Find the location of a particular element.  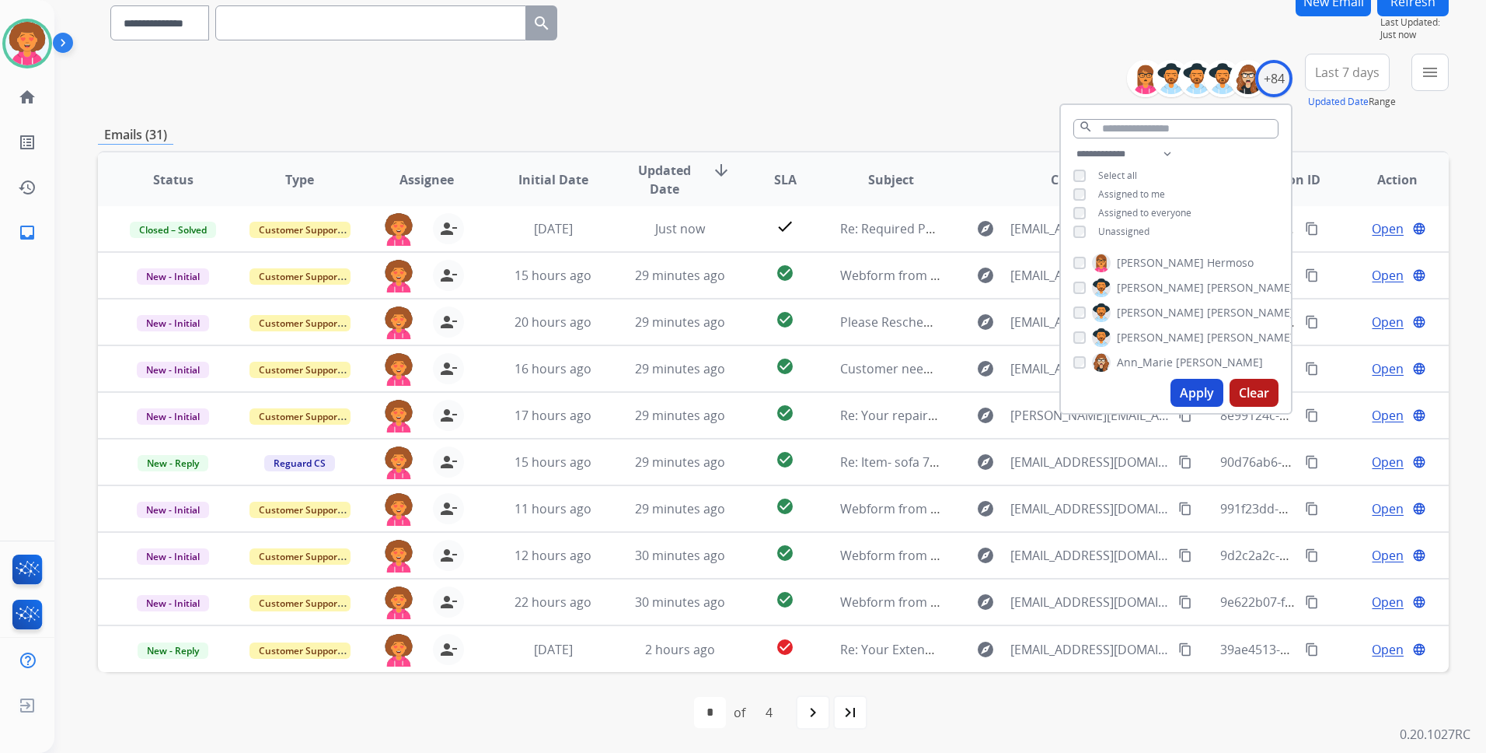

span: 9d2c2a2c-612f-417f-a585-a035ba4bc874 is located at coordinates (1337, 555).